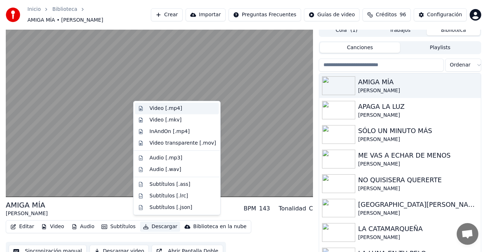  Describe the element at coordinates (264, 208) in the screenshot. I see `div: 143` at that location.